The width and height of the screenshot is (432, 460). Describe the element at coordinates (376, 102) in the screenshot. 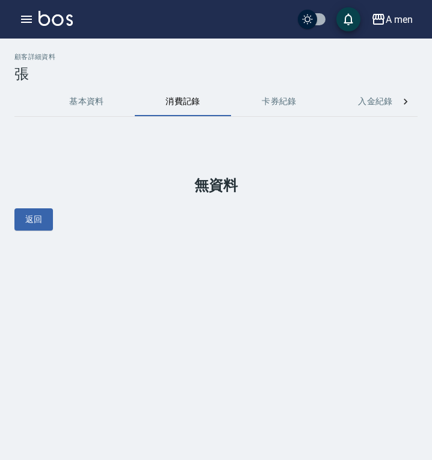

I see `button: 入金紀錄` at that location.